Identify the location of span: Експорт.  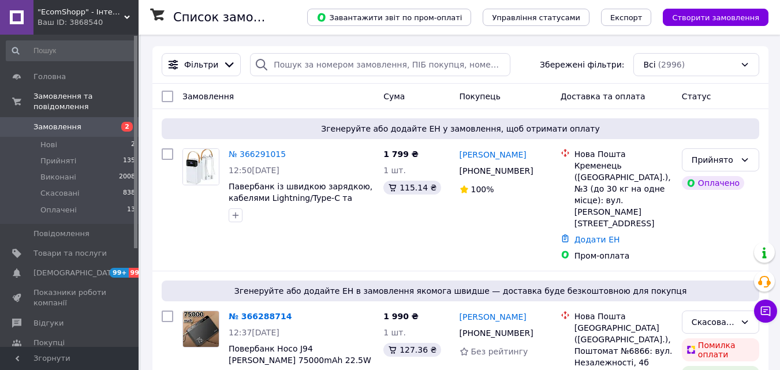
(626, 17).